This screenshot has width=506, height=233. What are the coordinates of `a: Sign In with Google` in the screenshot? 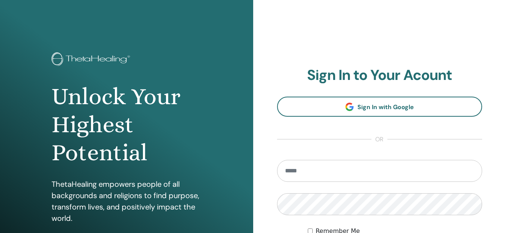 It's located at (379, 106).